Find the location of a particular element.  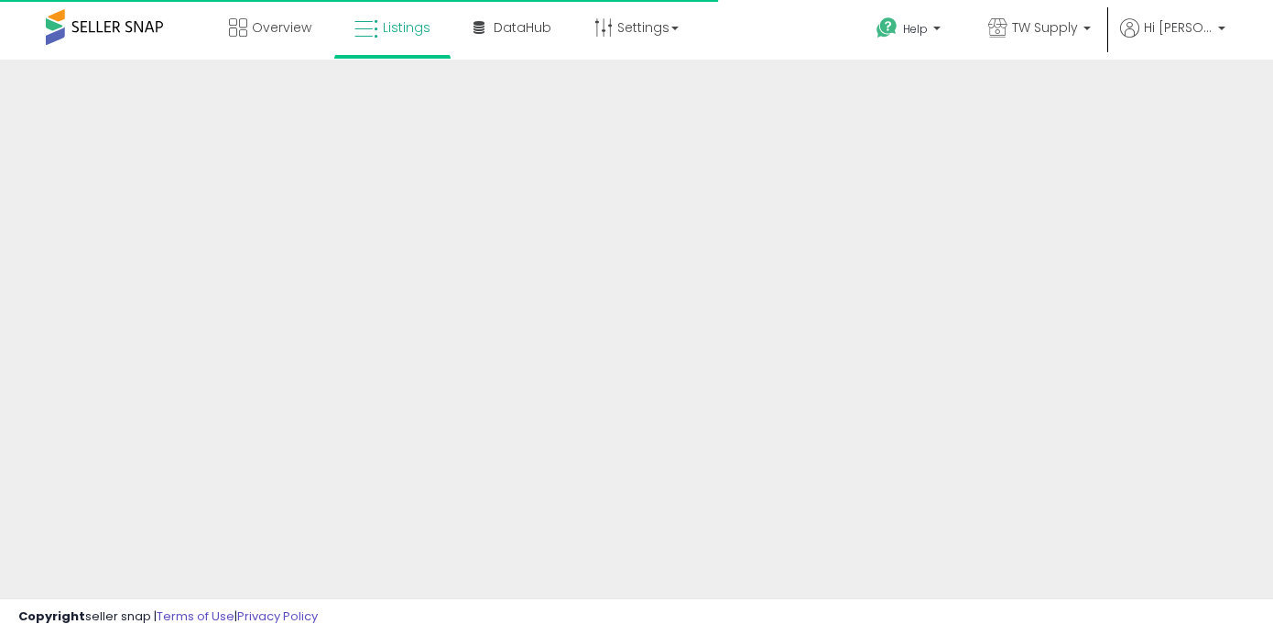

span: Listings is located at coordinates (407, 27).